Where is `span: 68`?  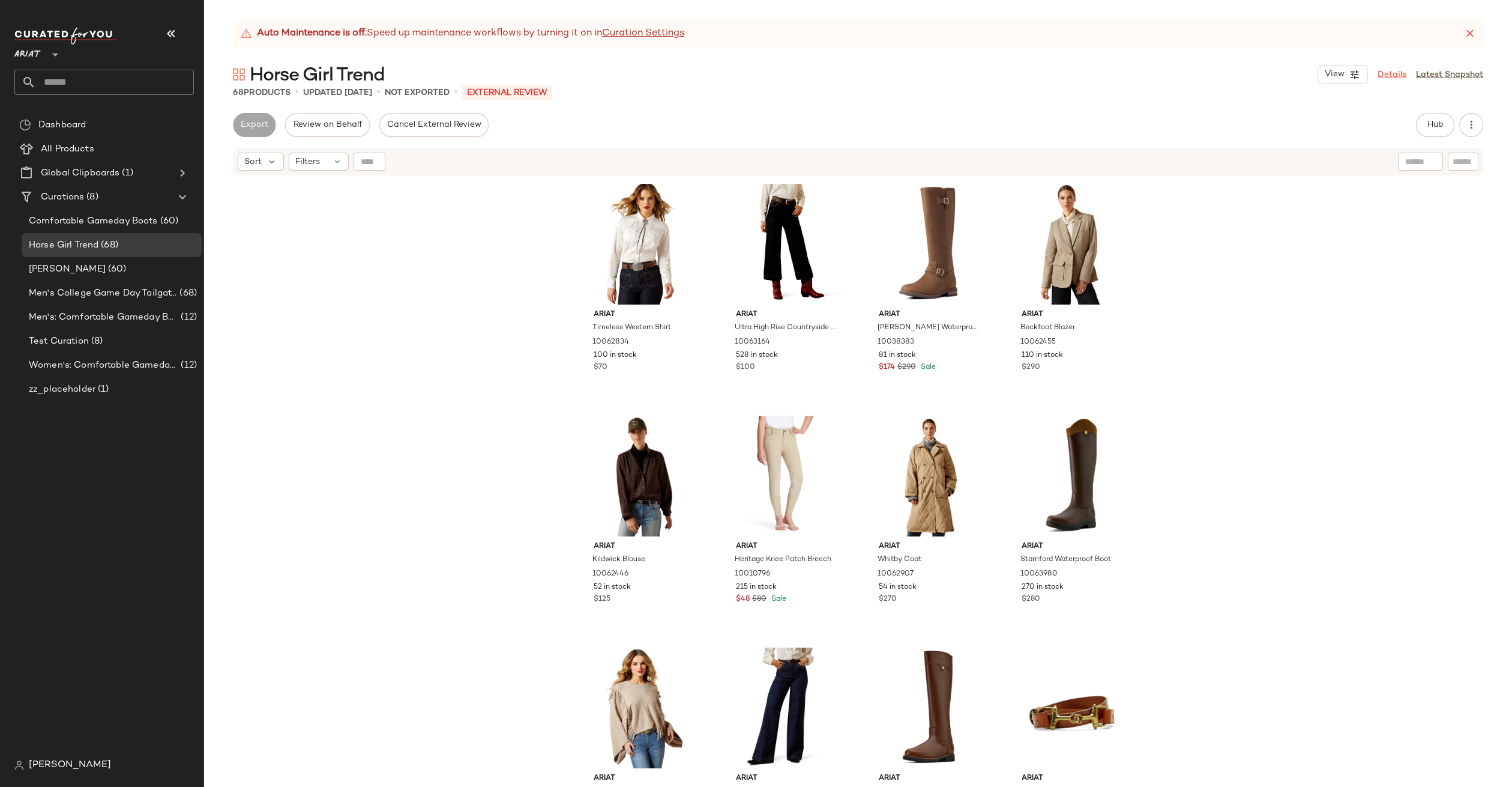
span: 68 is located at coordinates (239, 93).